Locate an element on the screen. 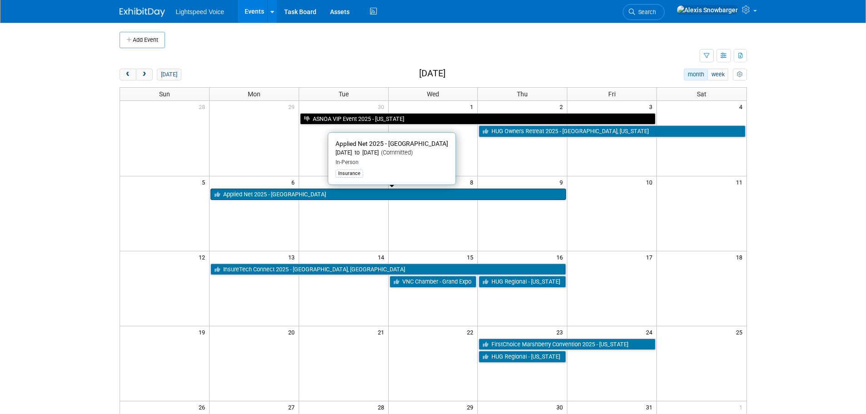  span: 26 is located at coordinates (203, 407).